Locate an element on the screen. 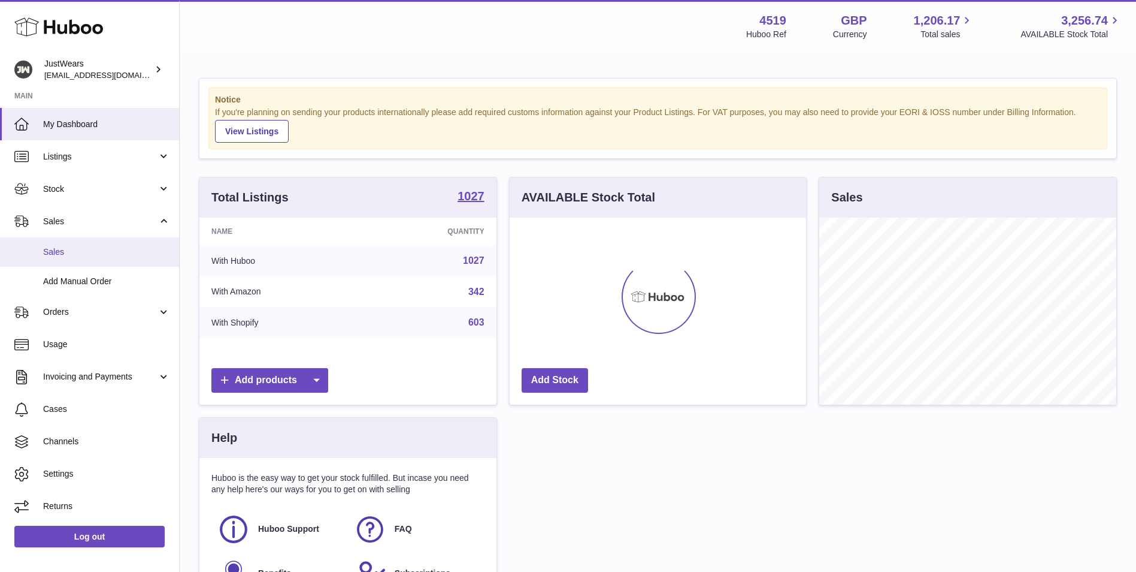 The height and width of the screenshot is (572, 1136). span: Add Manual Order is located at coordinates (107, 281).